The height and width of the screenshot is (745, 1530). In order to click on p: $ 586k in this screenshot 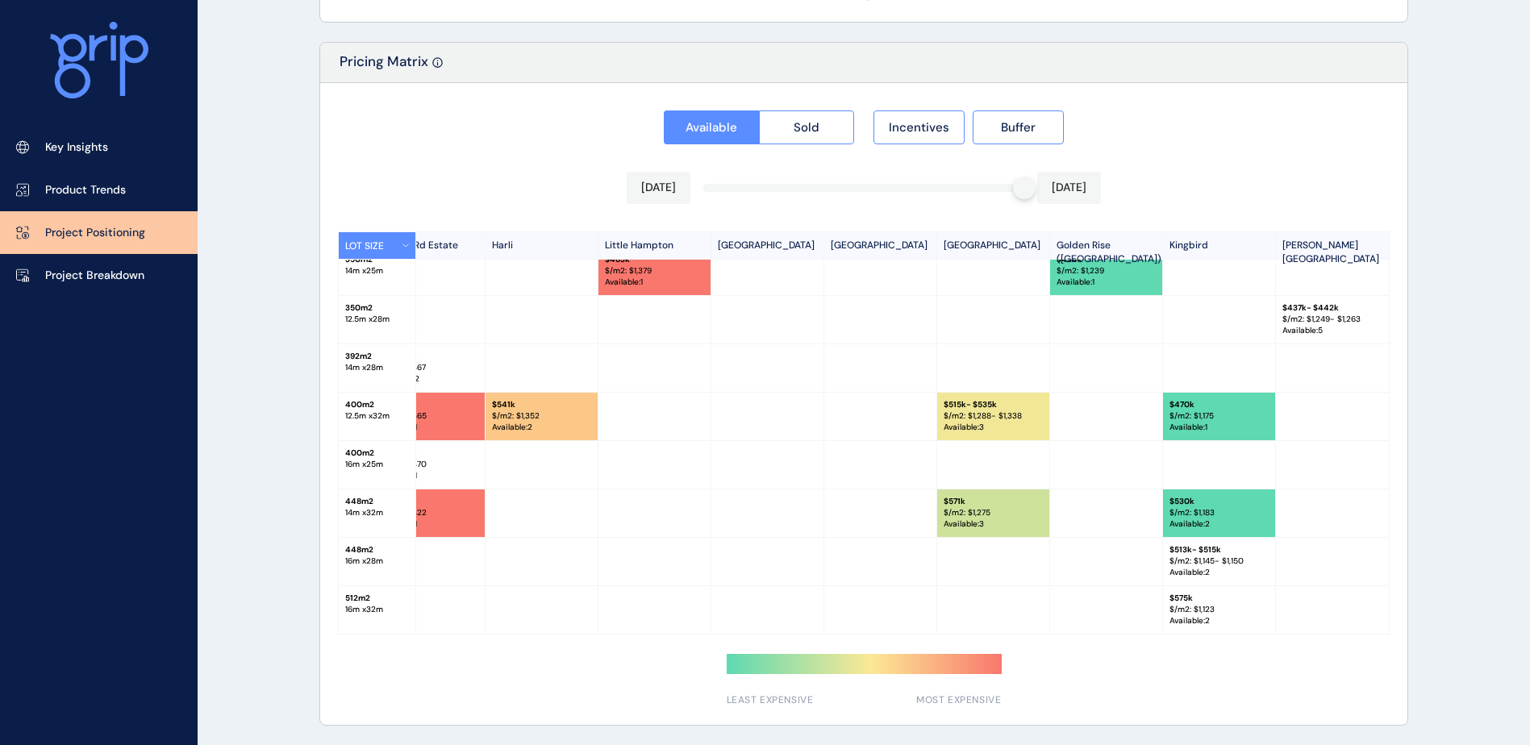, I will do `click(428, 405)`.